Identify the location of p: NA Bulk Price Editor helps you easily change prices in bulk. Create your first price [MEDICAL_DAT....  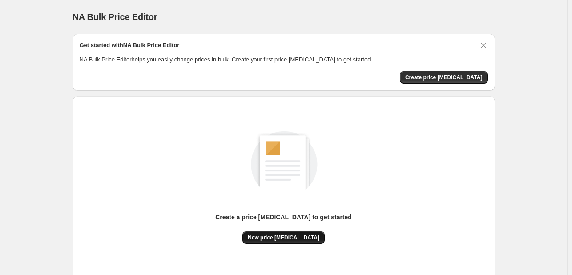
(284, 60).